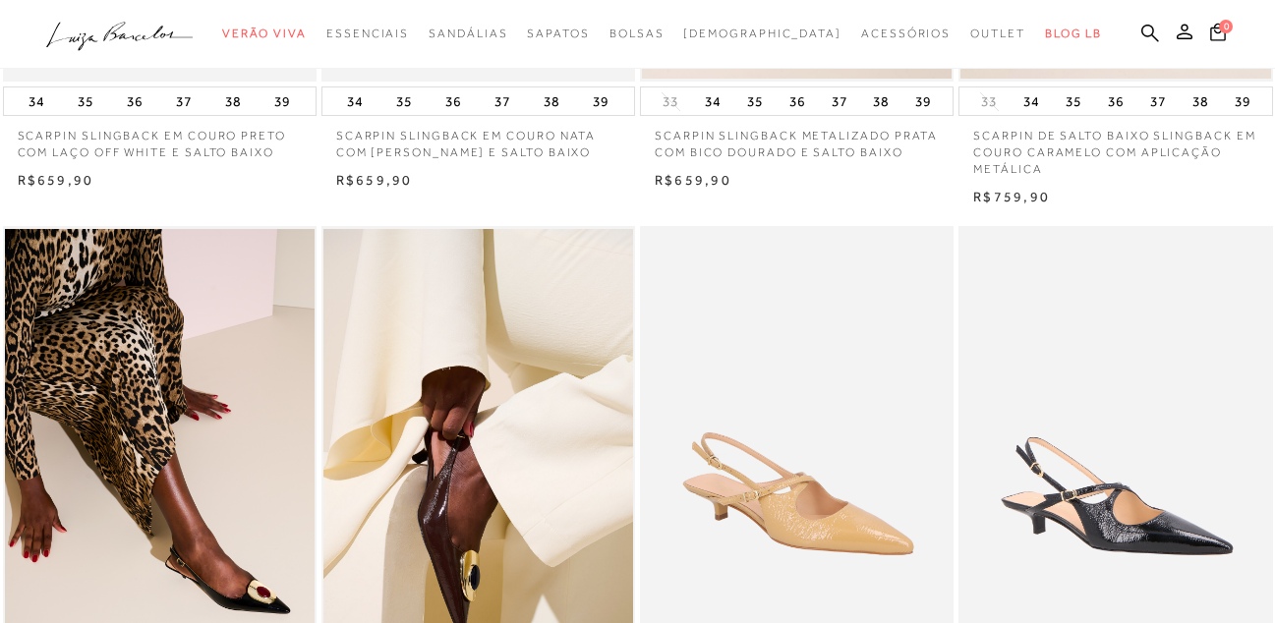 This screenshot has height=623, width=1275. I want to click on span: R$759,90, so click(1012, 197).